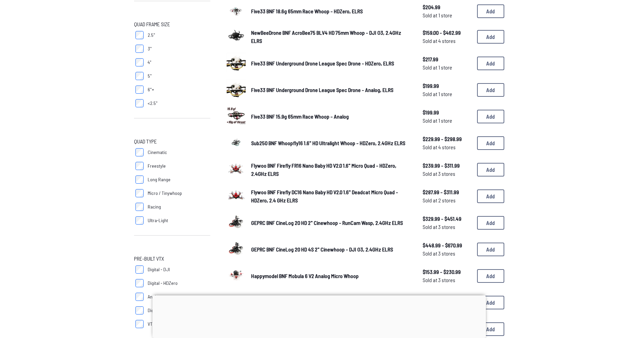 Image resolution: width=638 pixels, height=338 pixels. What do you see at coordinates (332, 276) in the screenshot?
I see `a: Happymodel BNF Mobula 6 V2 Analog Micro Whoop` at bounding box center [332, 276].